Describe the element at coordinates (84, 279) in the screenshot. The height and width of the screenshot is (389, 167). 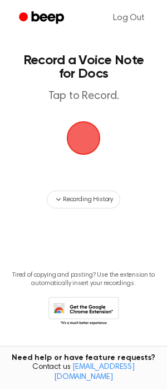
I see `p: Tired of copying and pasting? Use the extension to automatically insert your recordings.` at that location.